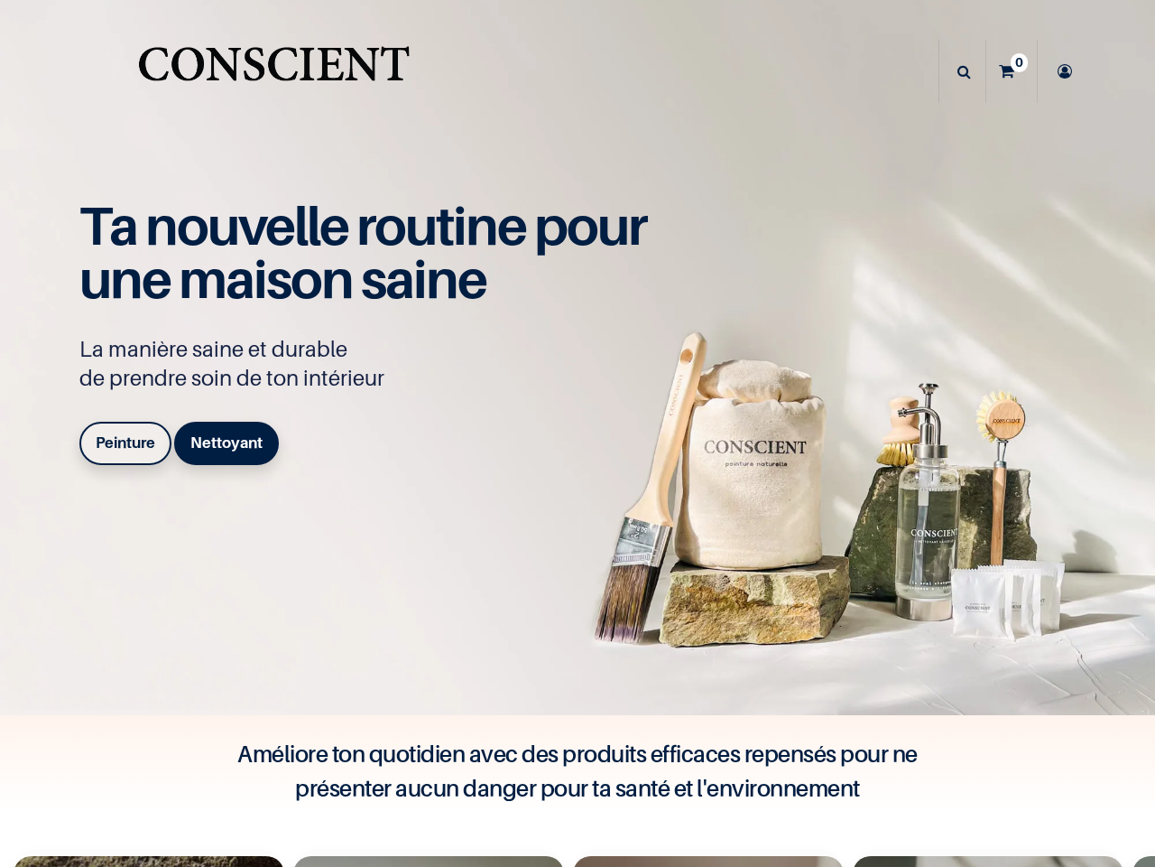 This screenshot has width=1155, height=867. I want to click on a: Logo of Conscient, so click(274, 71).